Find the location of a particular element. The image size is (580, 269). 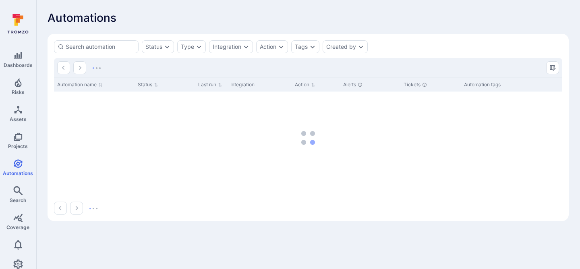

div: Unresolved alerts is located at coordinates (360, 85).